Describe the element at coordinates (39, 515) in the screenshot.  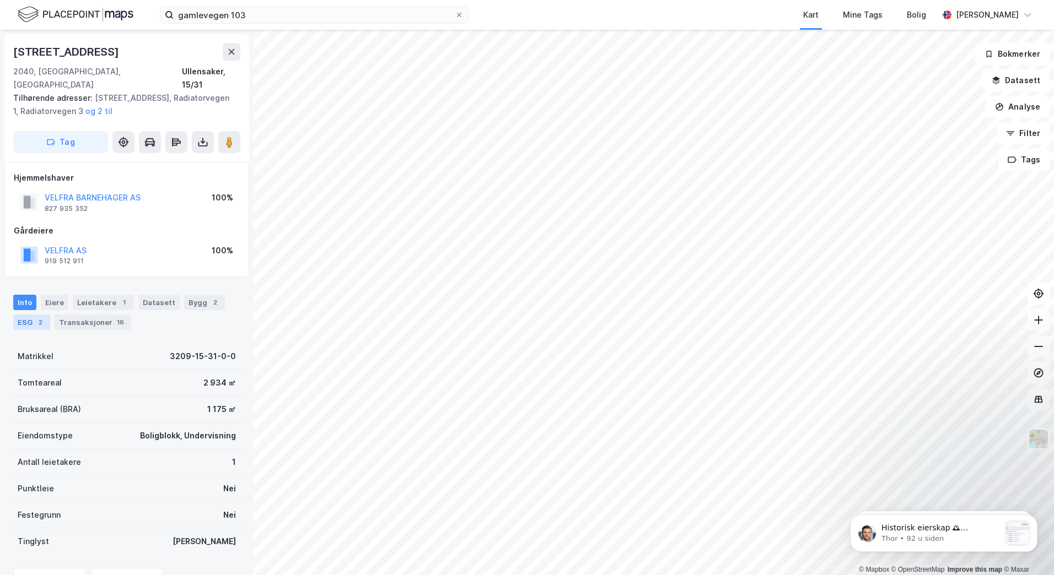
I see `div: Festegrunn` at that location.